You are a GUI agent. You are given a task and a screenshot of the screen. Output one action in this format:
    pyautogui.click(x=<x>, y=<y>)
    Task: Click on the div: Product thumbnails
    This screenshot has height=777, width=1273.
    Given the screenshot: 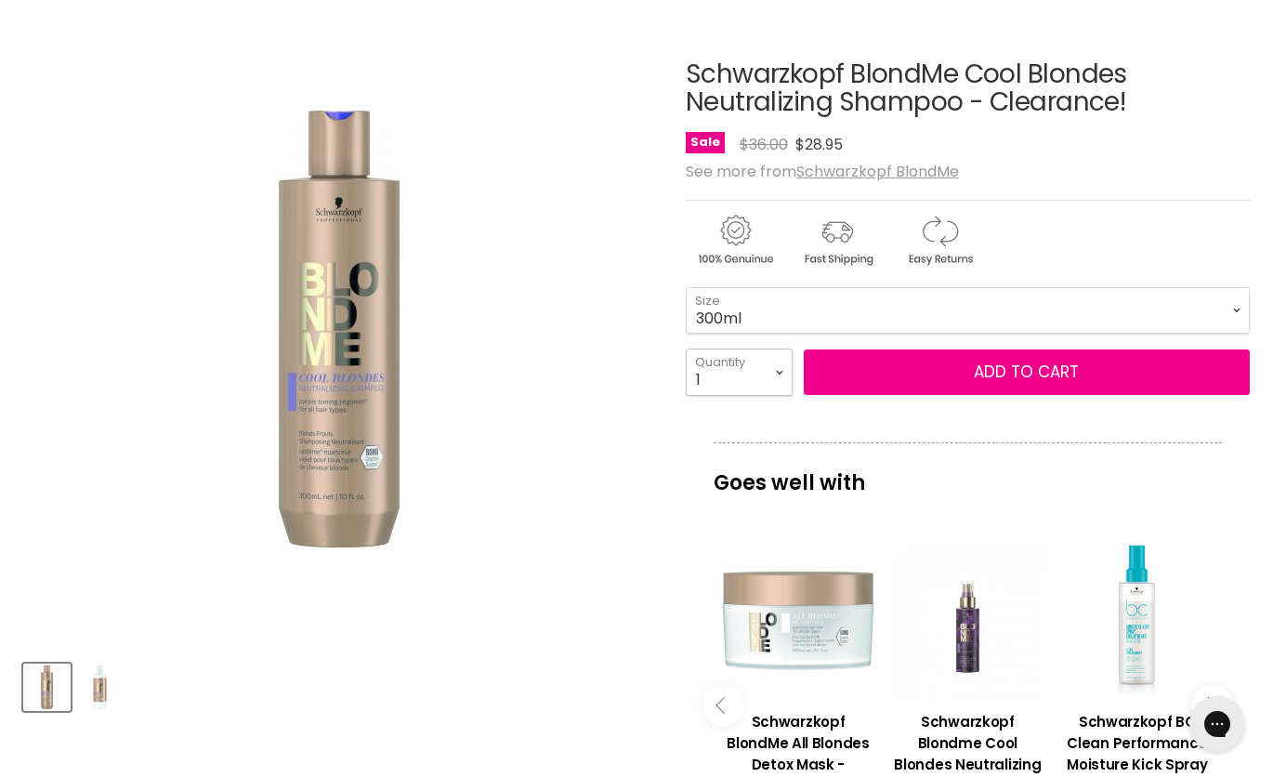 What is the action you would take?
    pyautogui.click(x=339, y=684)
    